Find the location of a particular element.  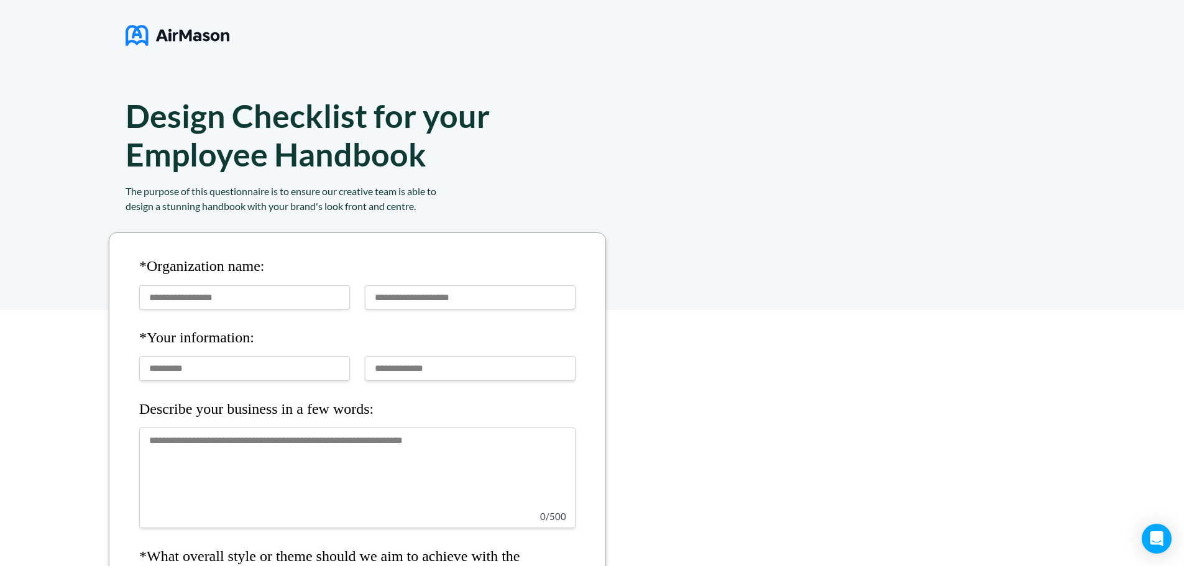

div: design a stunning handbook with your brand's look front and centre. is located at coordinates (380, 206).